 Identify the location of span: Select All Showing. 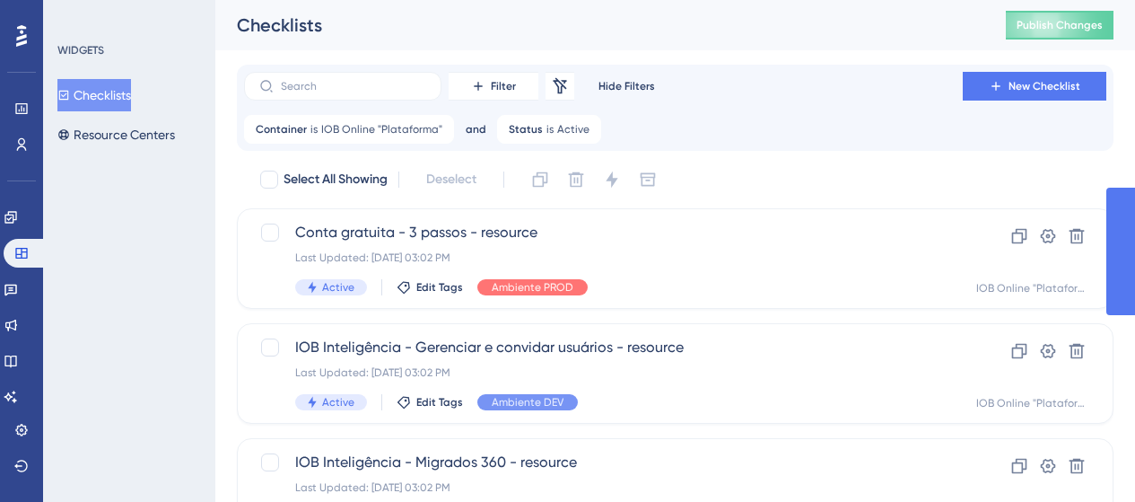
(336, 180).